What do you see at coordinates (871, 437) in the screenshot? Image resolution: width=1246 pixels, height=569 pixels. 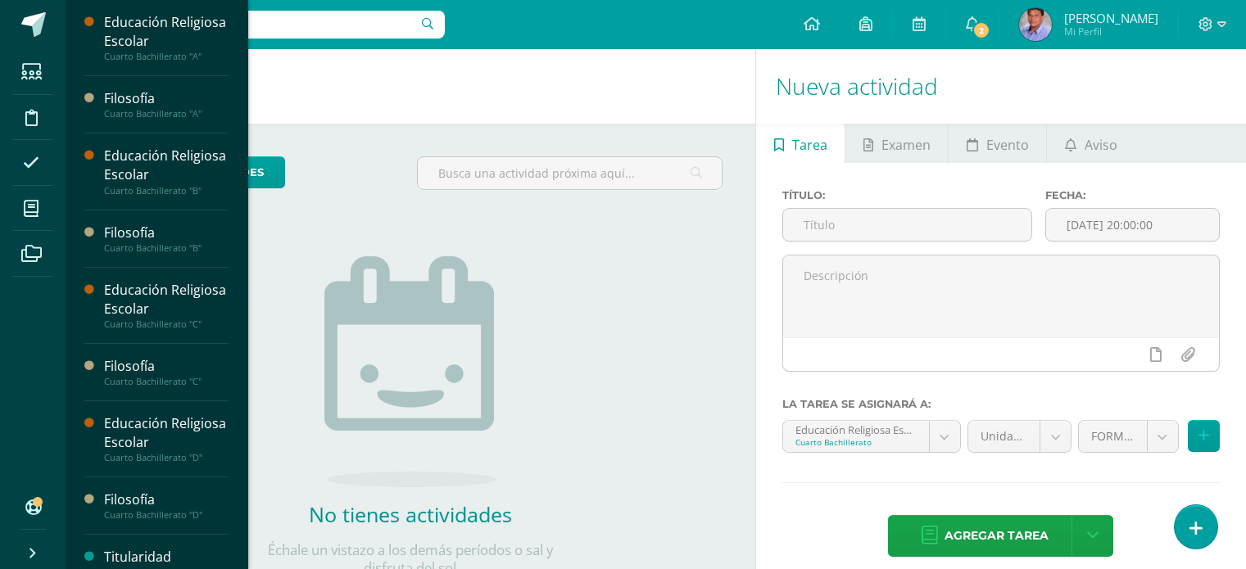 I see `a: Educación Religiosa Escolar 'A'Cuarto Bachillerato` at bounding box center [871, 437].